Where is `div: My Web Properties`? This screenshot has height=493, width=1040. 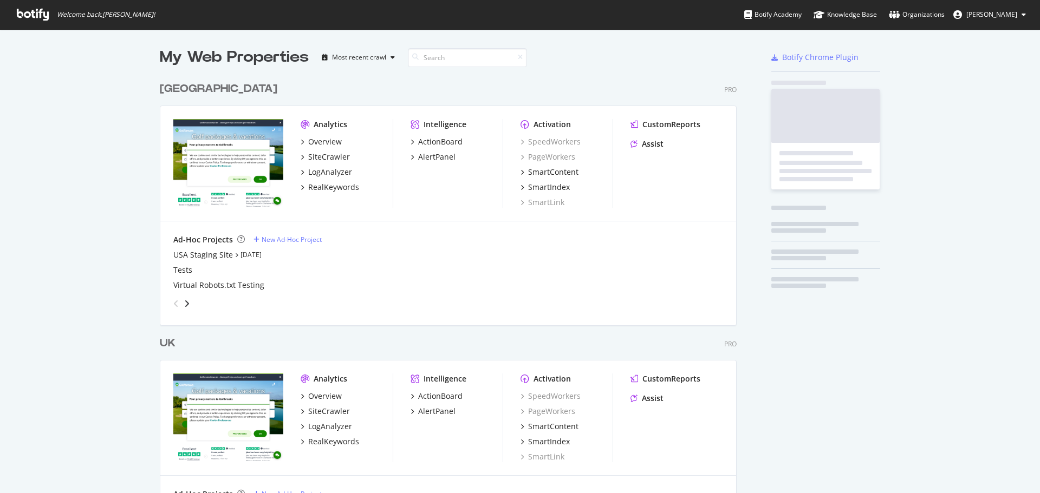 div: My Web Properties is located at coordinates (234, 57).